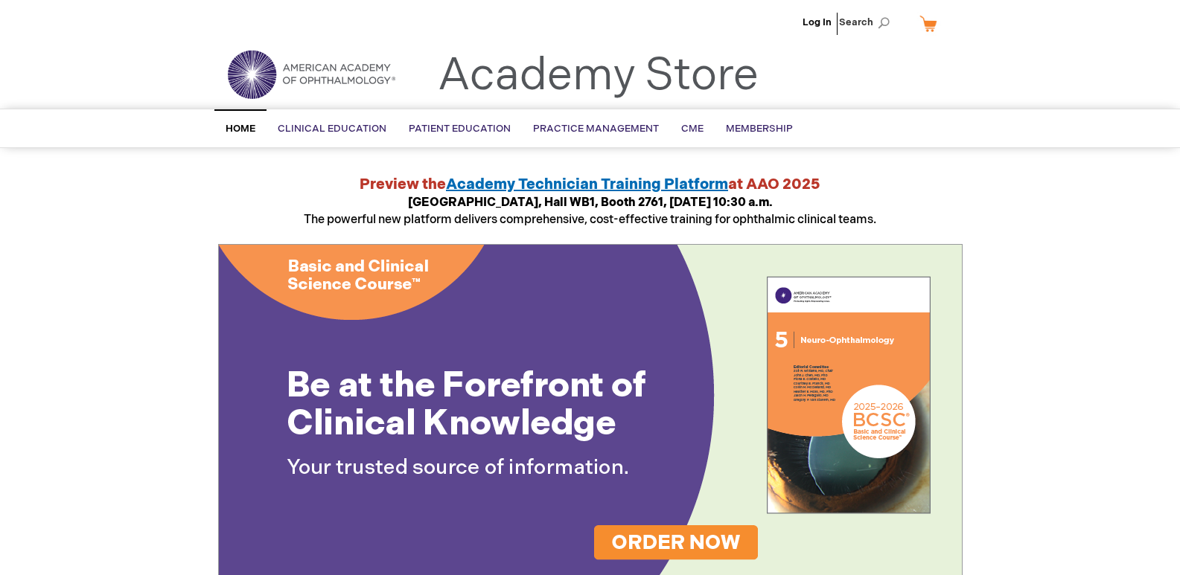  I want to click on span: Patient Education, so click(459, 129).